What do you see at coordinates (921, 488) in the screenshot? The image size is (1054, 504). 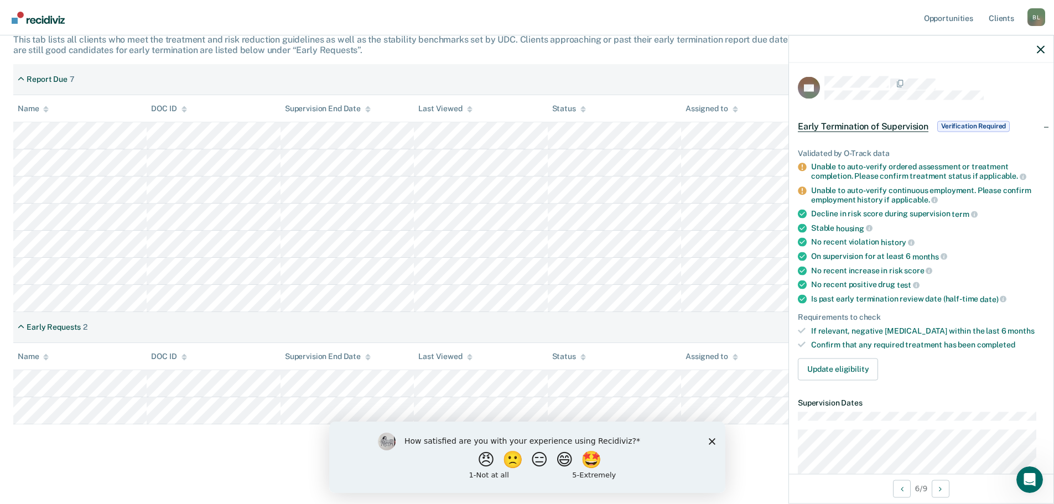 I see `div: 6 / 9` at bounding box center [921, 488].